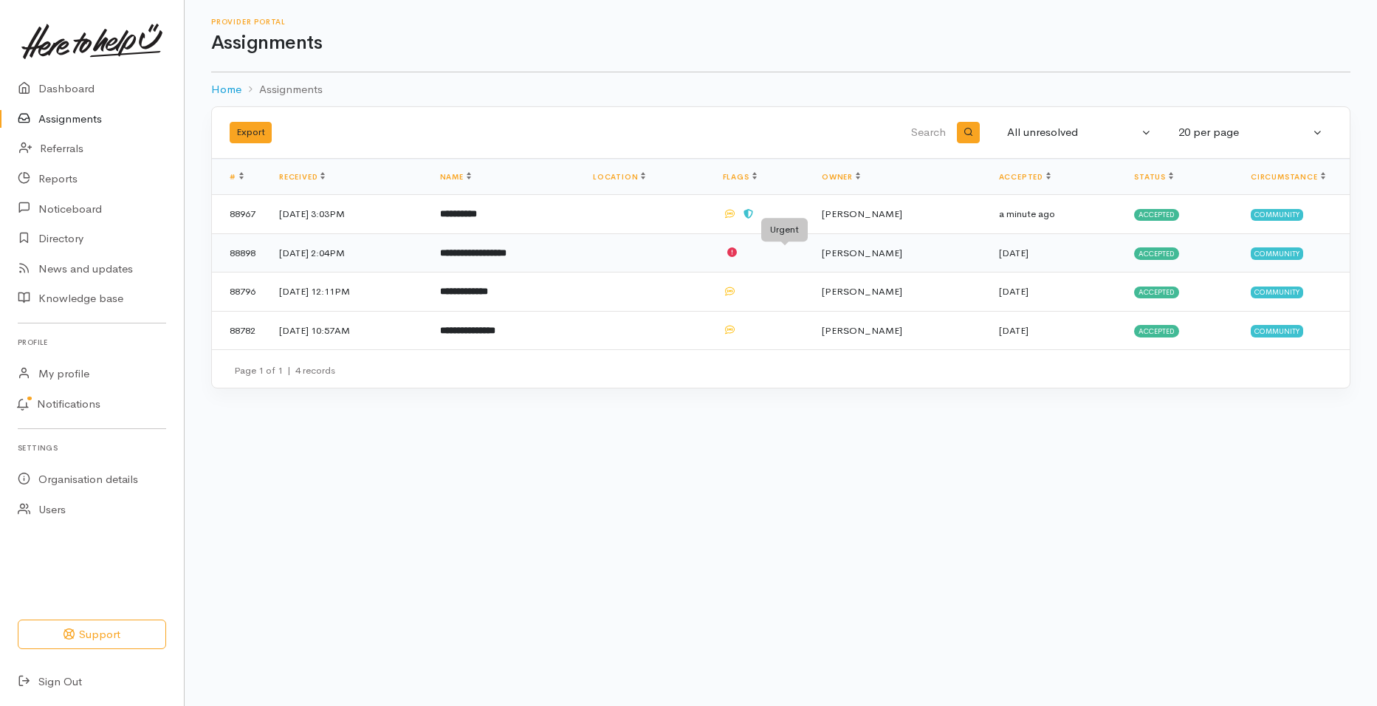  What do you see at coordinates (781, 21) in the screenshot?
I see `h6: Provider Portal` at bounding box center [781, 21].